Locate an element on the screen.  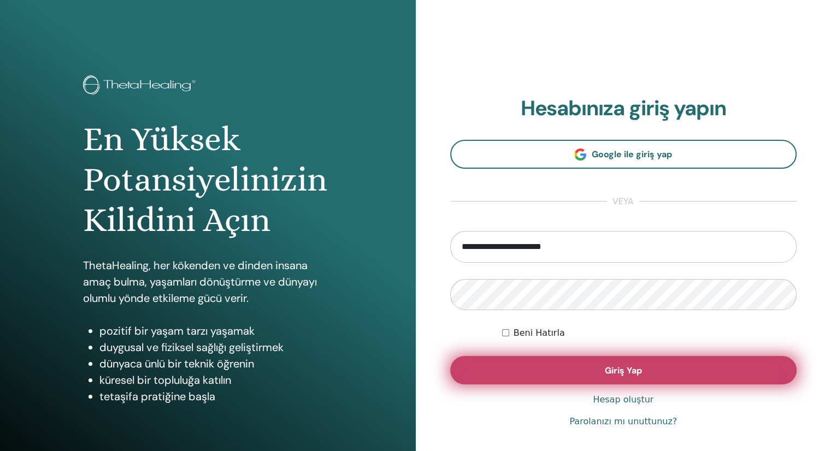
li: pozitif bir yaşam tarzı yaşamak is located at coordinates (216, 331).